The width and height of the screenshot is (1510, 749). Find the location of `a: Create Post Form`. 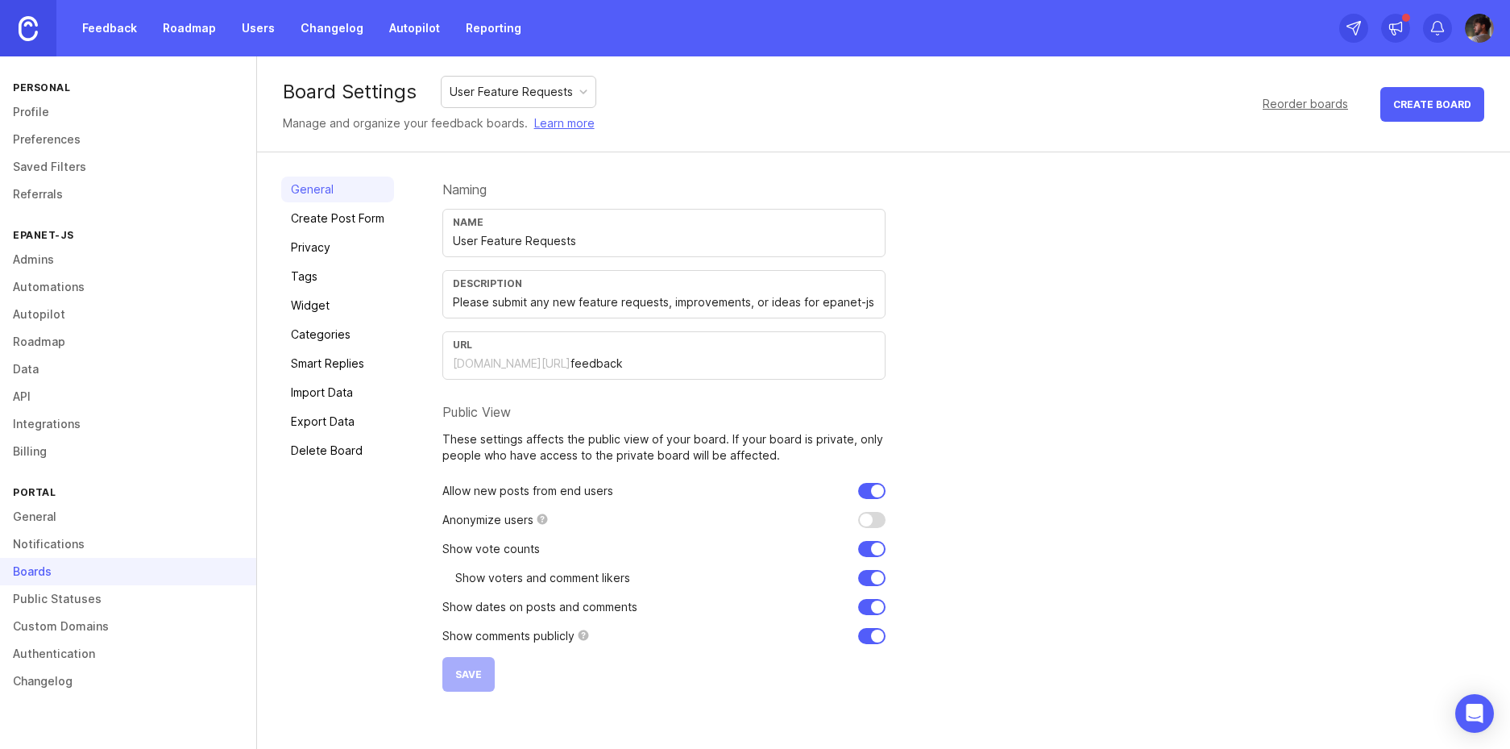

a: Create Post Form is located at coordinates (338, 218).